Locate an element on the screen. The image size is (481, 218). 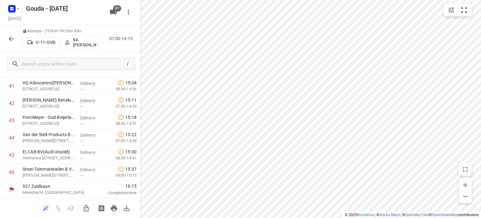
span: 15:04 is located at coordinates (131, 83).